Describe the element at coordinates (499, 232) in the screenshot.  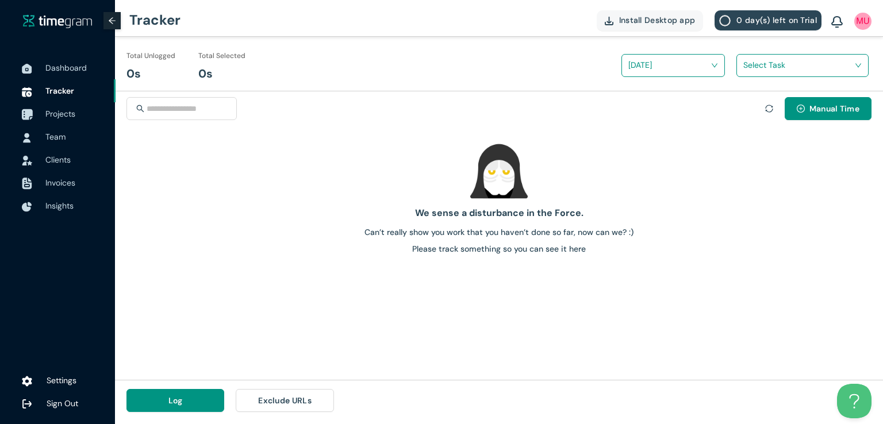
I see `h1: Can’t really show you work that you haven’t done so far, now can we? :)` at that location.